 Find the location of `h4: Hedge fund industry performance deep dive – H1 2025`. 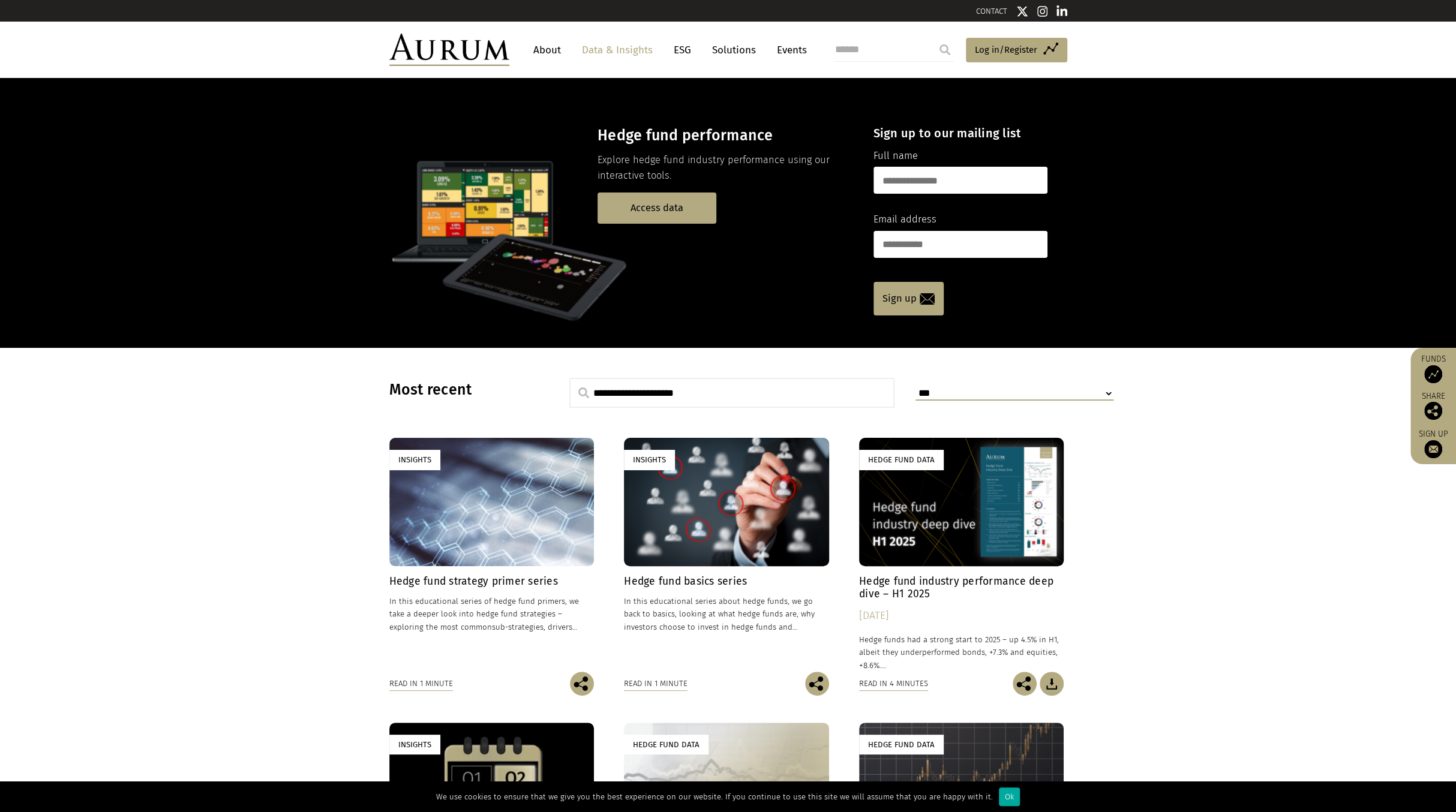

h4: Hedge fund industry performance deep dive – H1 2025 is located at coordinates (961, 587).